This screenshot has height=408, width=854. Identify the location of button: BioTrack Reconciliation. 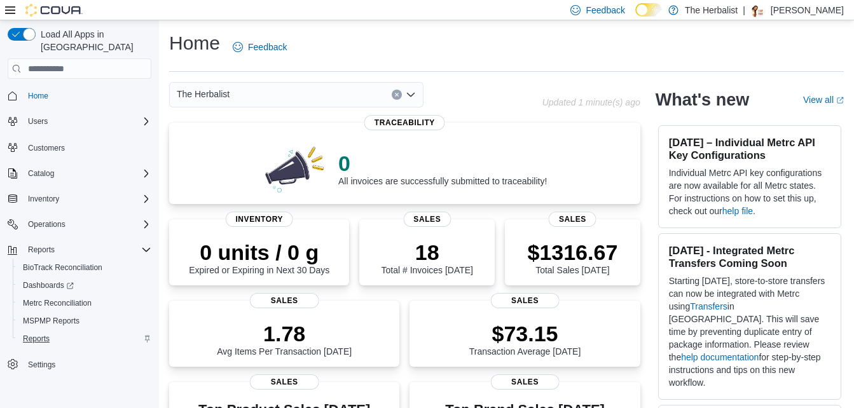
(85, 268).